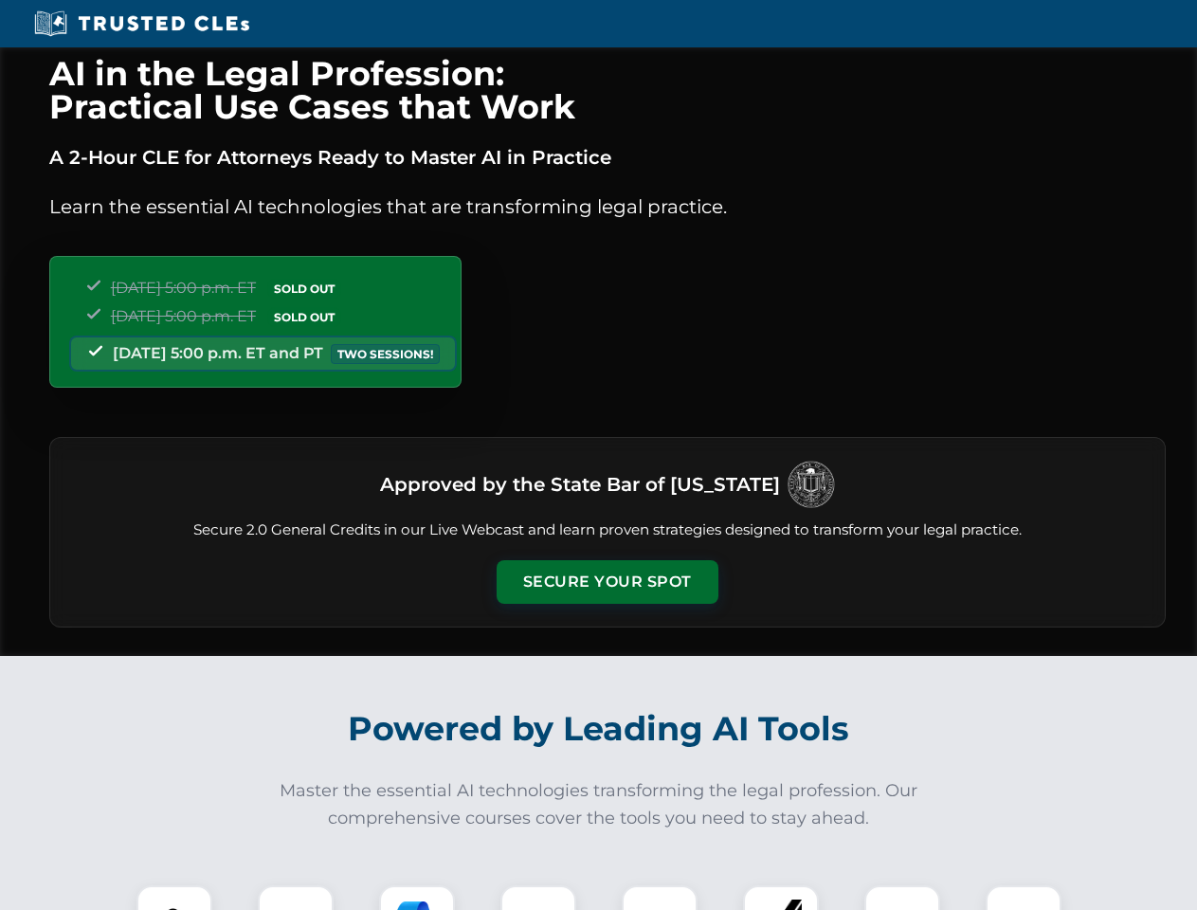 Image resolution: width=1197 pixels, height=910 pixels. Describe the element at coordinates (608, 530) in the screenshot. I see `p: Secure 2.0 General Credits in our Live Webcast and learn proven strategies designed to transform ...` at that location.